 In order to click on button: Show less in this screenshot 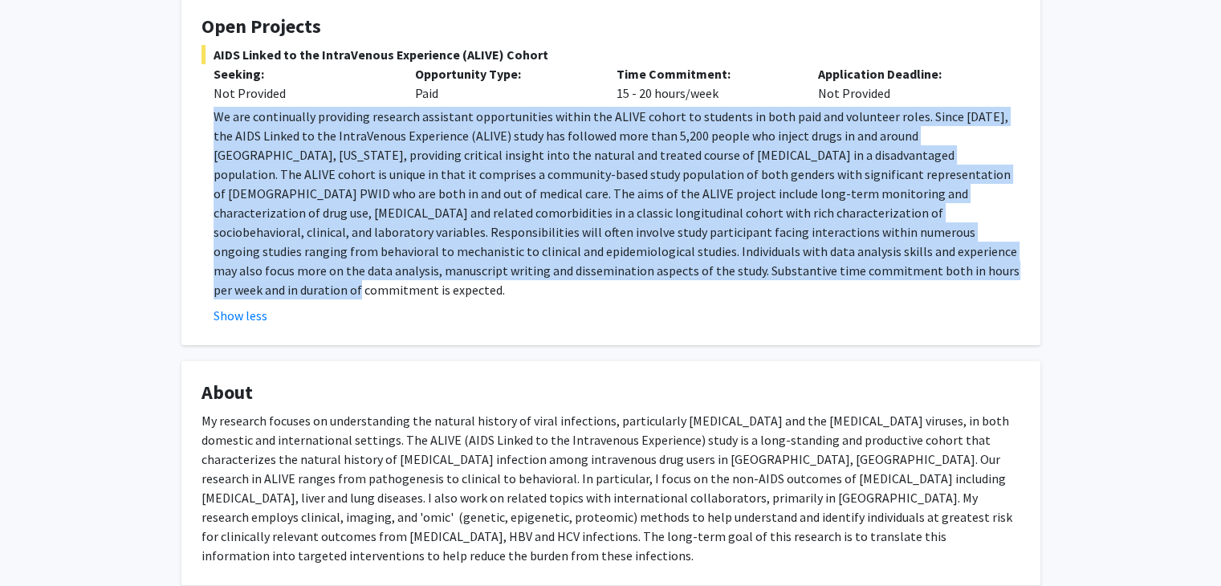, I will do `click(240, 315)`.